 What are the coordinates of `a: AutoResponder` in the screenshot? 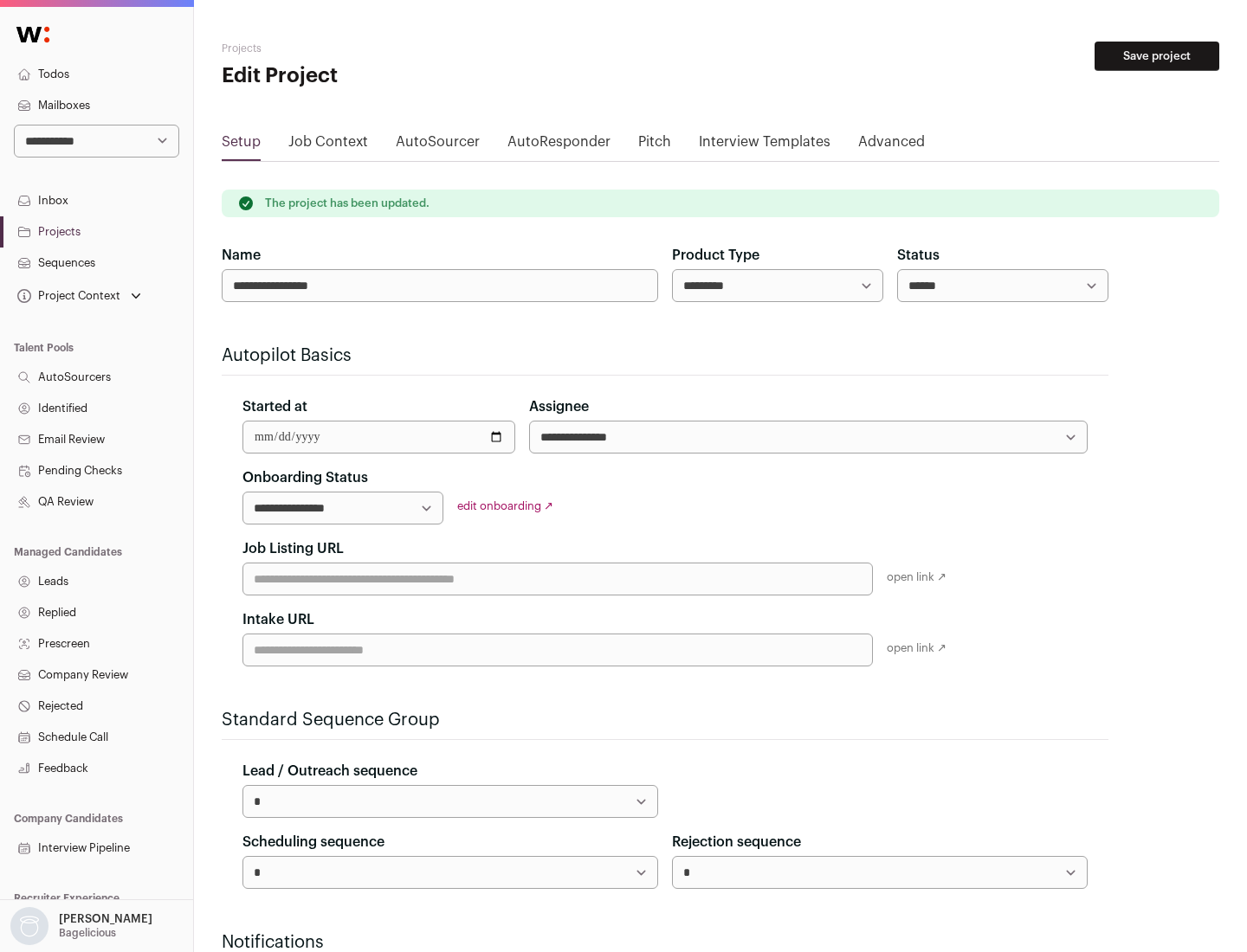 It's located at (558, 145).